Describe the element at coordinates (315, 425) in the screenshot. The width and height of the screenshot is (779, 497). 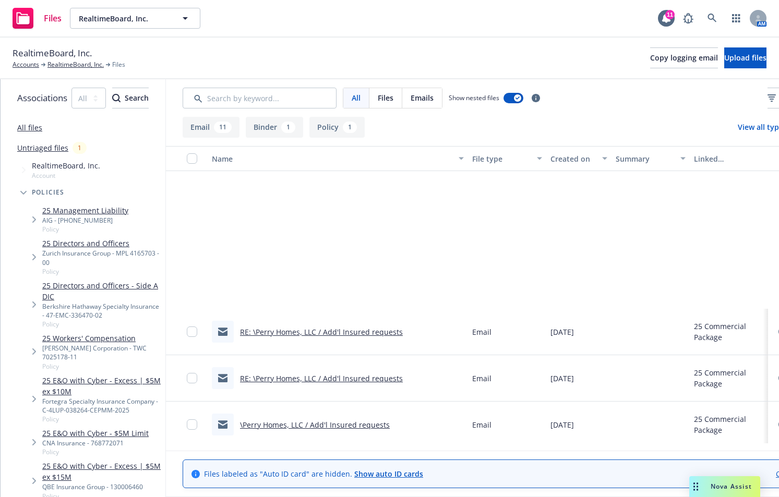
I see `a: \Perry Homes, LLC / Add'l Insured requests` at that location.